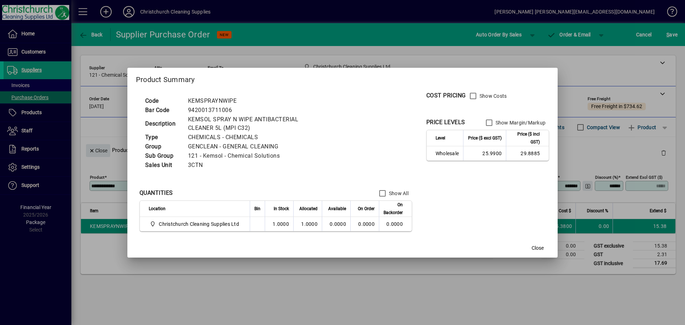 Image resolution: width=685 pixels, height=325 pixels. Describe the element at coordinates (249, 101) in the screenshot. I see `td: KEMSPRAYNWIPE` at that location.